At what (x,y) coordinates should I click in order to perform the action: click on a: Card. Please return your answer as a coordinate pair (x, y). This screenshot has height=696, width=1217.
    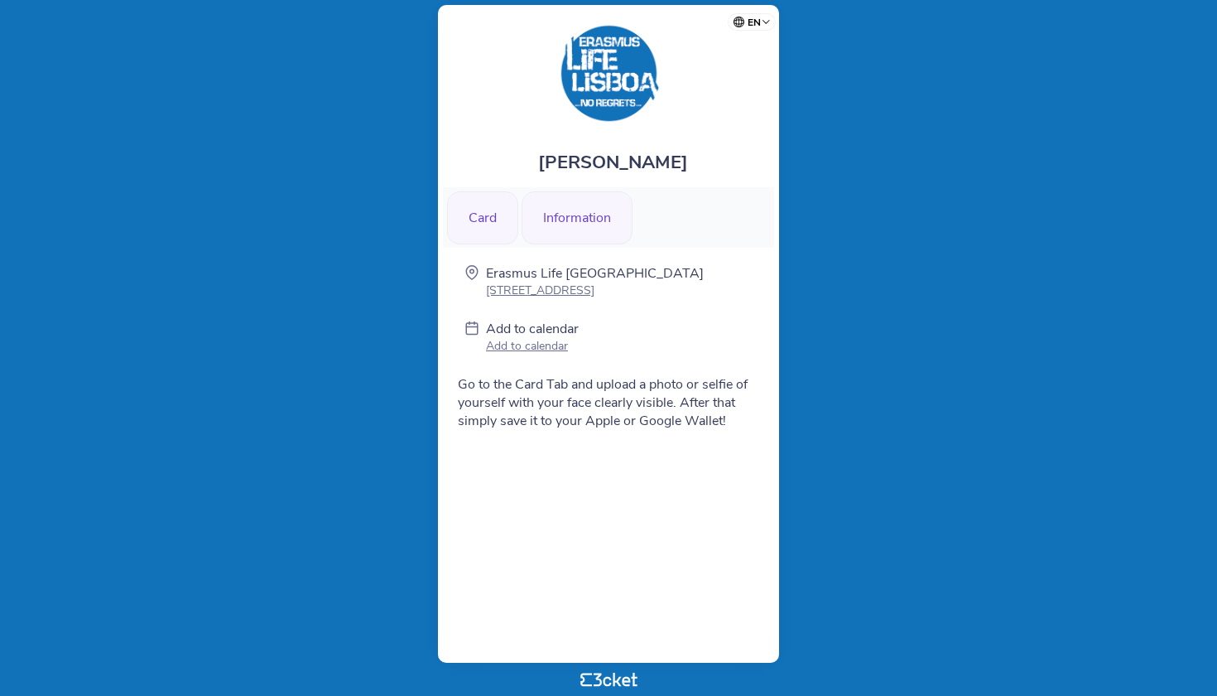
    Looking at the image, I should click on (483, 216).